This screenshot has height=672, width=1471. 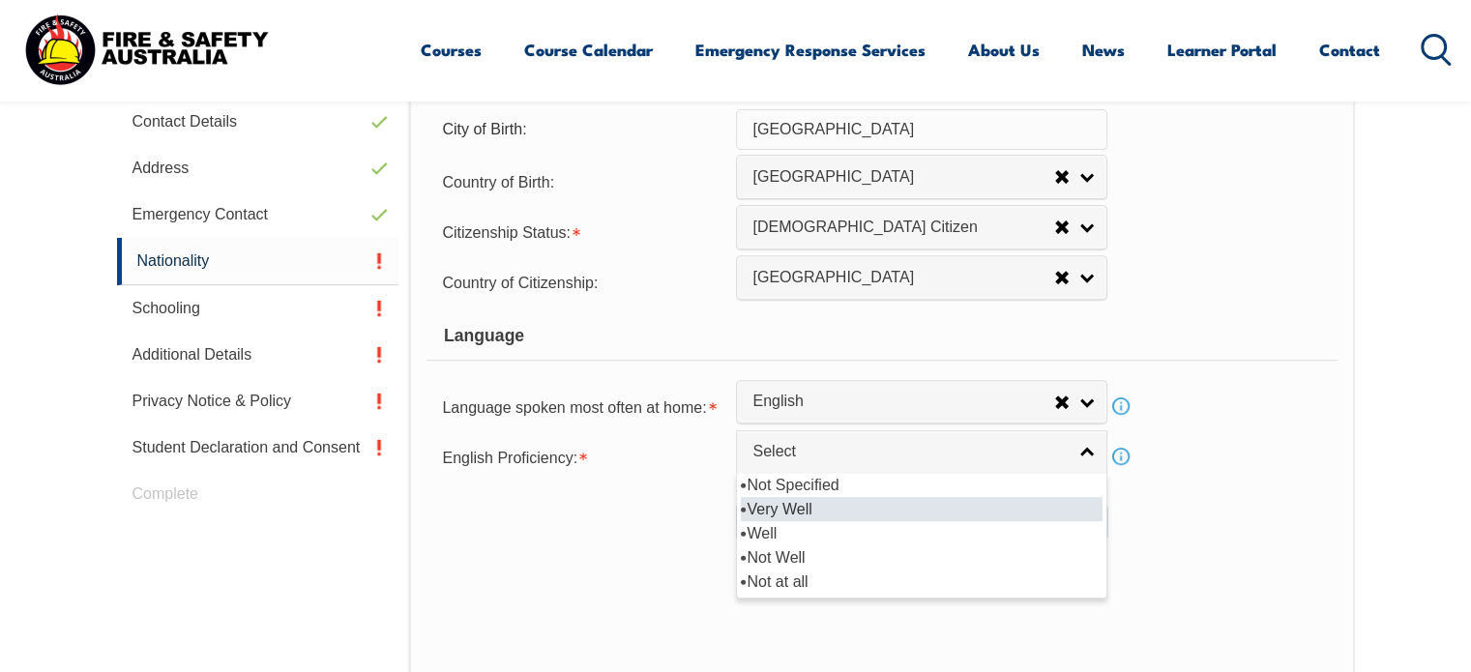 I want to click on li: Well, so click(x=921, y=533).